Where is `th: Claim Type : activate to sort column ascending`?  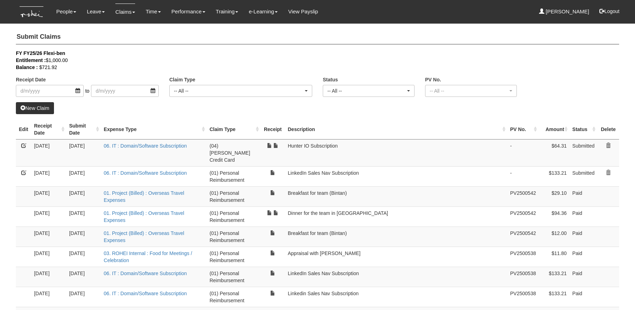
th: Claim Type : activate to sort column ascending is located at coordinates (233, 129).